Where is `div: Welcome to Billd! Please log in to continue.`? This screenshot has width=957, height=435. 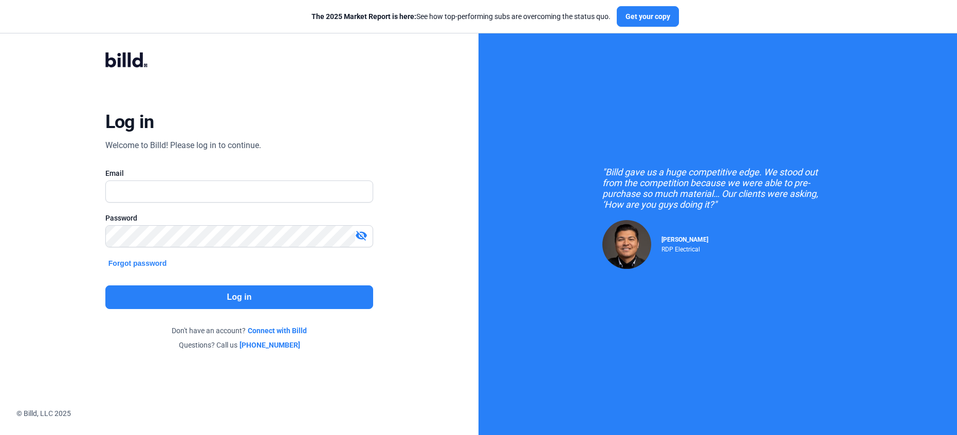
div: Welcome to Billd! Please log in to continue. is located at coordinates (183, 146).